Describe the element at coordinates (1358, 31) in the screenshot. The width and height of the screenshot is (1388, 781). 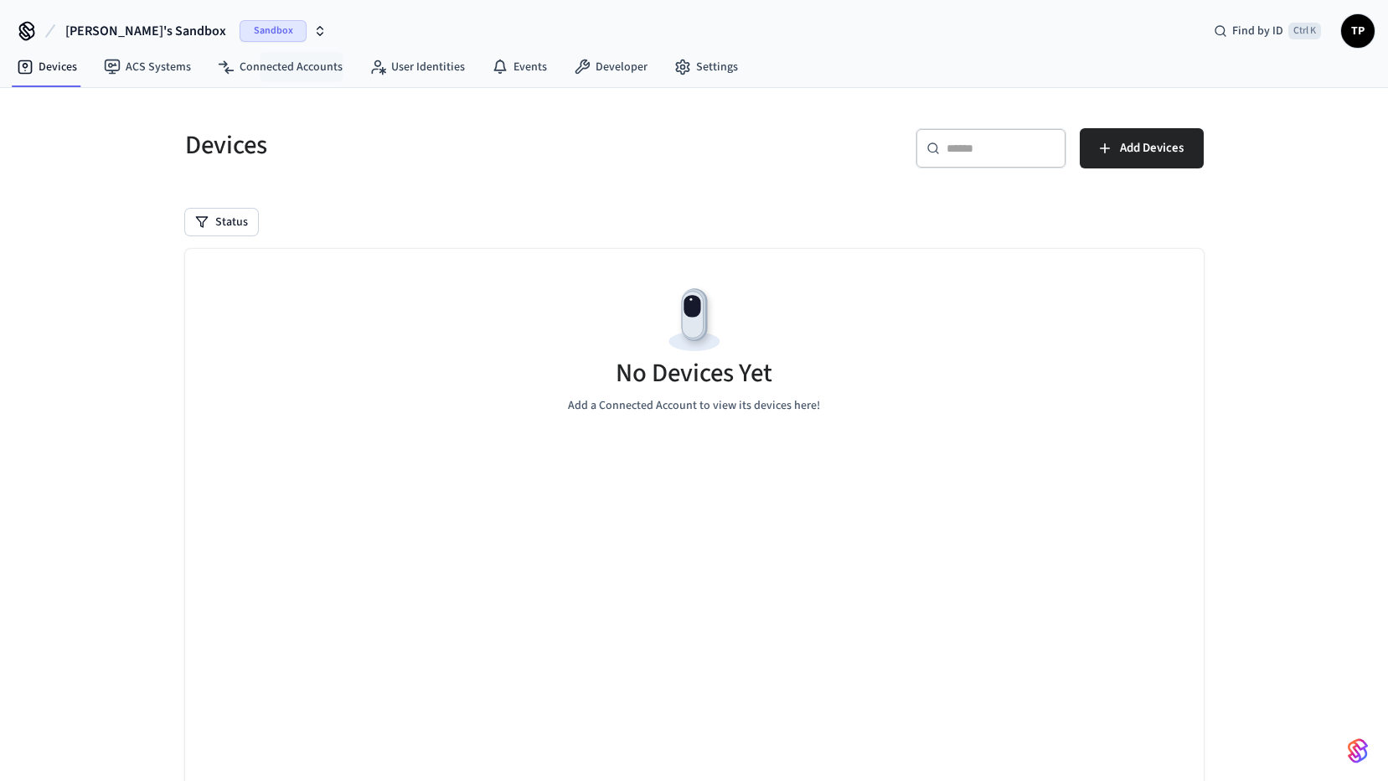
I see `span: TP` at that location.